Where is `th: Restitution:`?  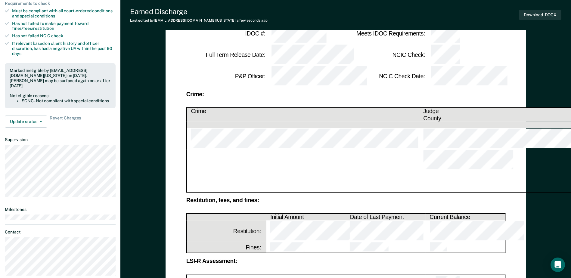
th: Restitution: is located at coordinates (226, 231).